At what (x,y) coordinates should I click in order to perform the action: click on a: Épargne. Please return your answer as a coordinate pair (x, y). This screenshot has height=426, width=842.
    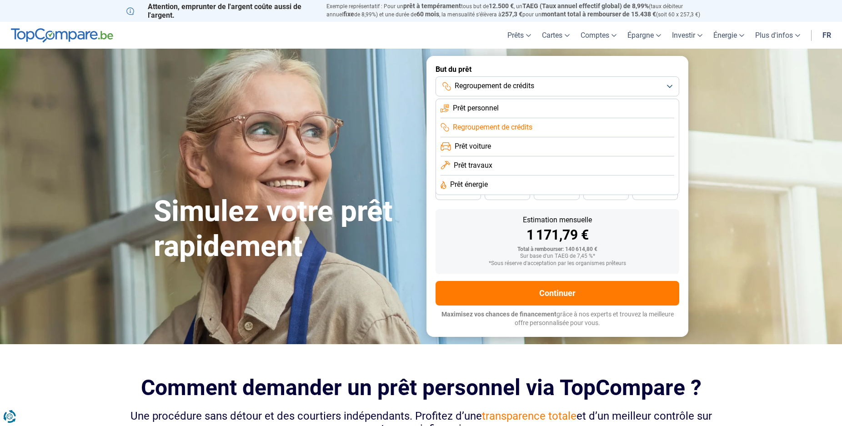
    Looking at the image, I should click on (644, 35).